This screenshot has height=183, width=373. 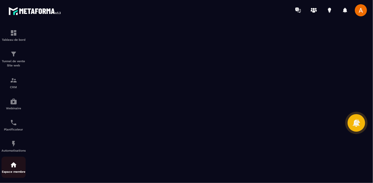 What do you see at coordinates (14, 83) in the screenshot?
I see `a: formationformationCRM` at bounding box center [14, 83].